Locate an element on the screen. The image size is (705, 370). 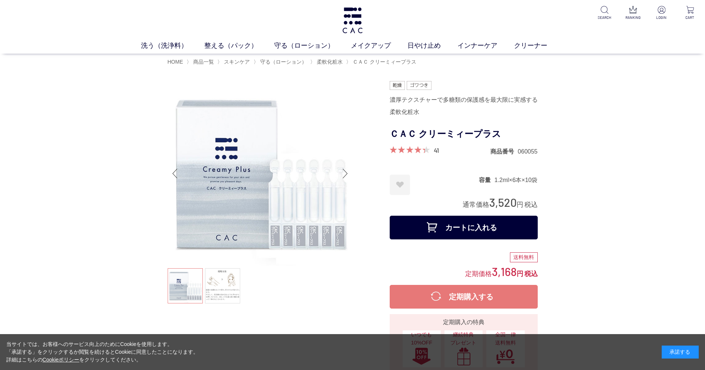
div: 濃厚テクスチャーで多糖類の保護感を最大限に実感する柔軟化粧水 is located at coordinates (464, 106).